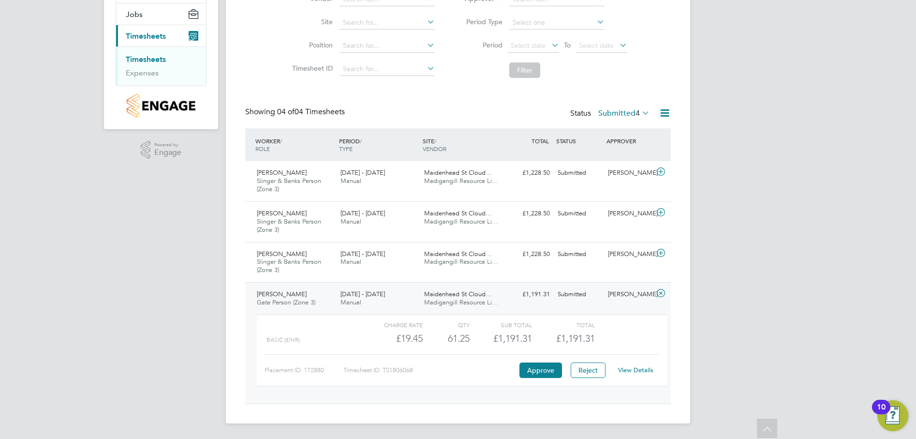 The image size is (916, 439). Describe the element at coordinates (481, 22) in the screenshot. I see `label: Period Type` at that location.